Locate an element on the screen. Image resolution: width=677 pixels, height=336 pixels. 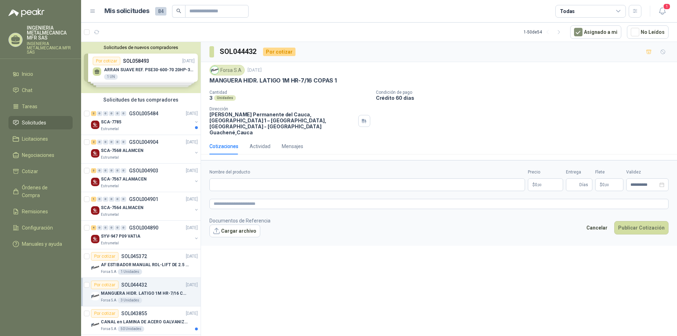
div: Solicitudes de tus compradores is located at coordinates (141, 100).